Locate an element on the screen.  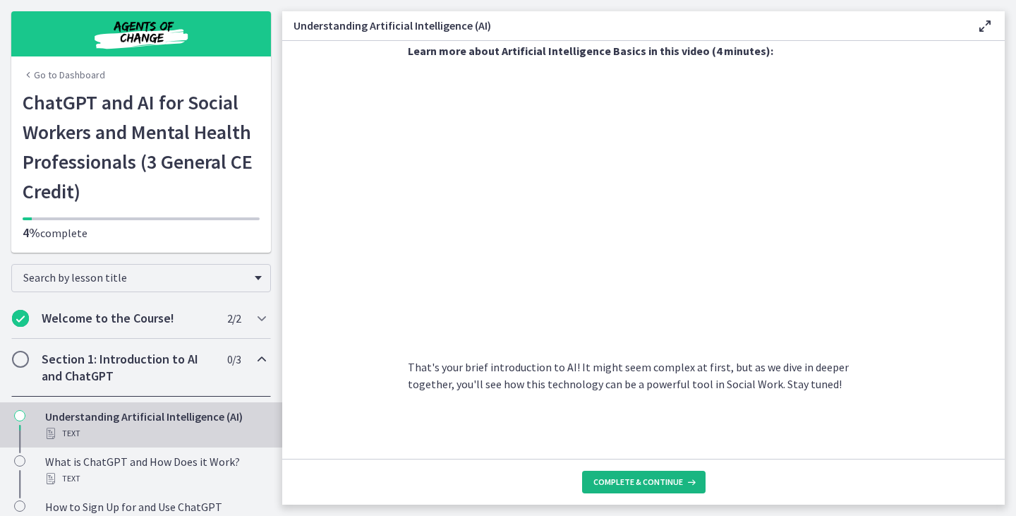
h3: Understanding Artificial Intelligence (AI) is located at coordinates (624, 25).